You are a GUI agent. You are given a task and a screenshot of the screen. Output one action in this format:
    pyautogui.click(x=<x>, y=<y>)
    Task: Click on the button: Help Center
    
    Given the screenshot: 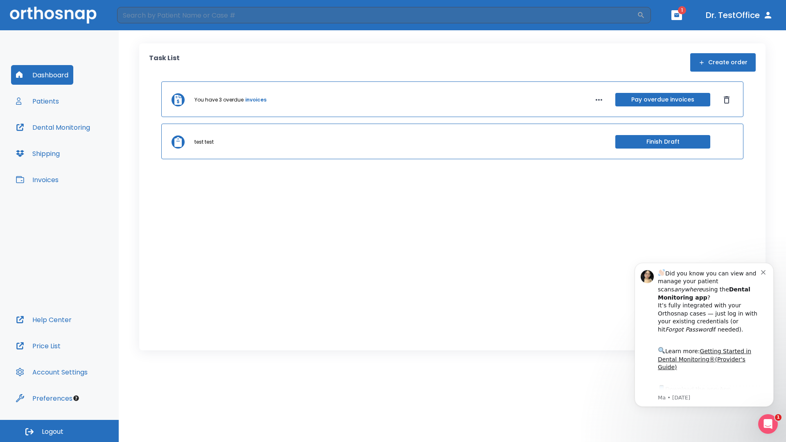 What is the action you would take?
    pyautogui.click(x=44, y=320)
    